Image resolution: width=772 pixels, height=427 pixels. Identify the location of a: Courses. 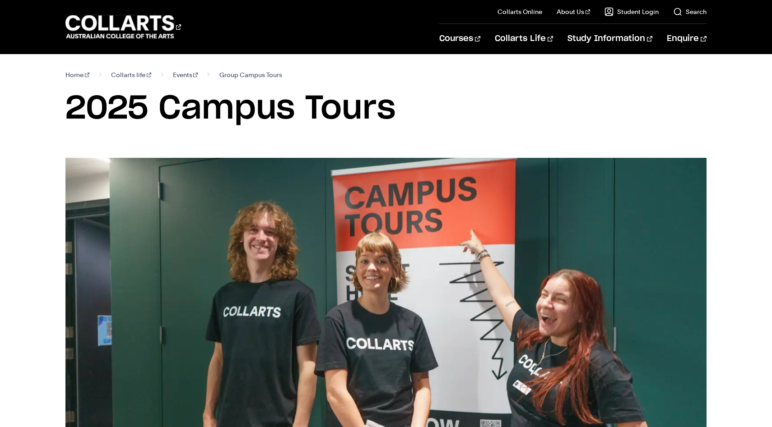
(459, 39).